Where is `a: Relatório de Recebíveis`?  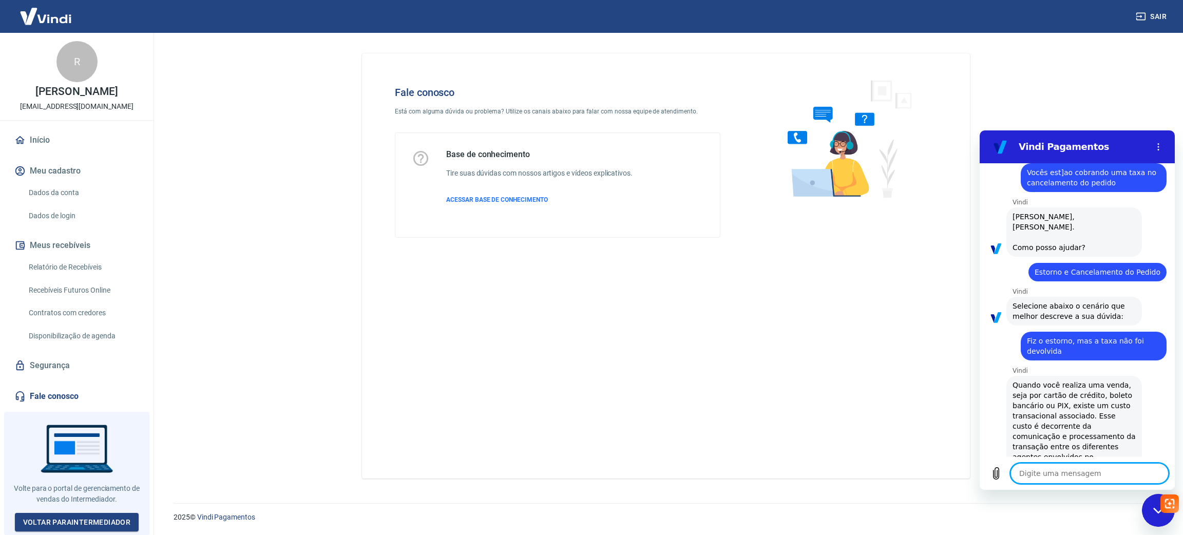
a: Relatório de Recebíveis is located at coordinates (83, 267).